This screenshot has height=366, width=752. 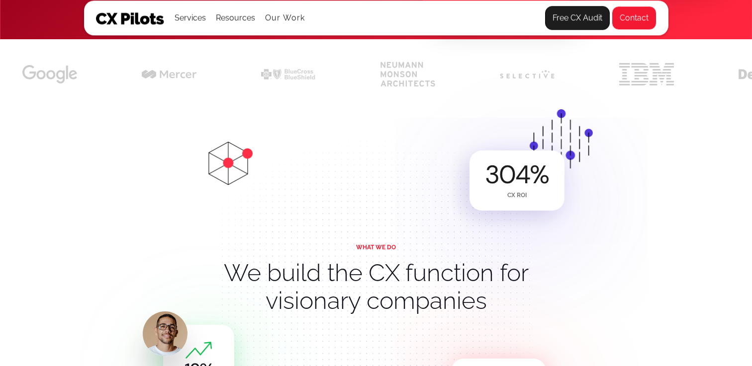 I want to click on a: Our Work, so click(x=285, y=18).